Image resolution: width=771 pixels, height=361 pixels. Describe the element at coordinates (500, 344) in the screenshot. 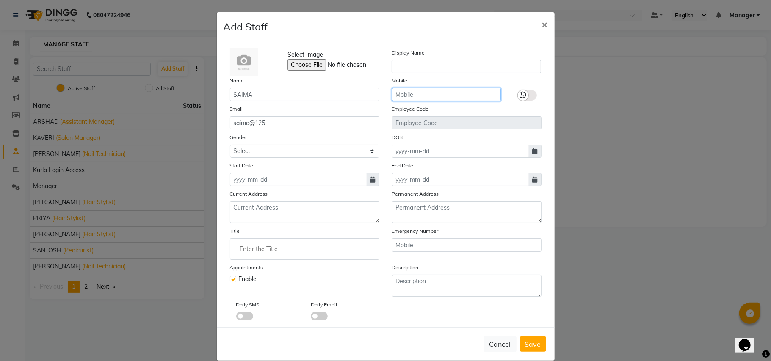

I see `button: Cancel` at that location.